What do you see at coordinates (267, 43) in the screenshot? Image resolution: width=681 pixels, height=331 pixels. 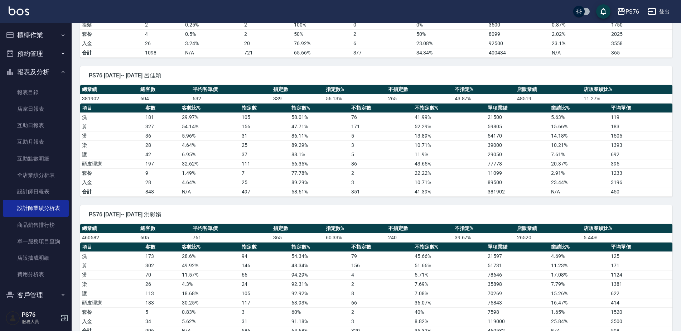 I see `td: 20` at bounding box center [267, 43].